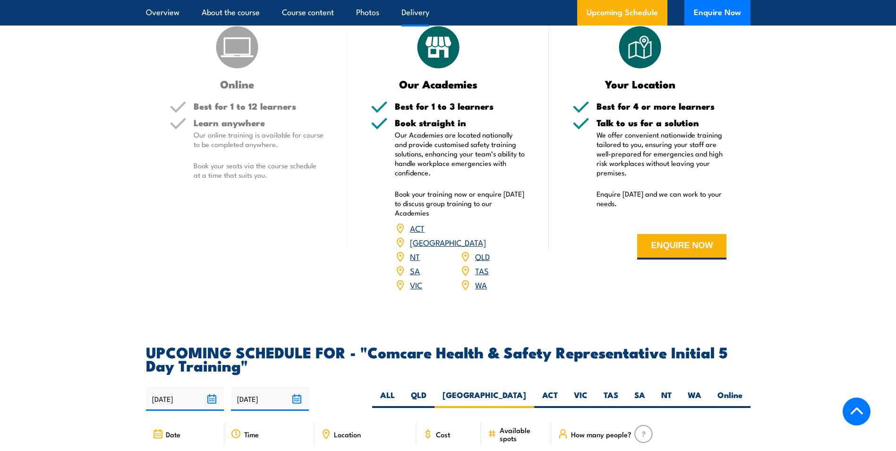  I want to click on label: TAS, so click(611, 398).